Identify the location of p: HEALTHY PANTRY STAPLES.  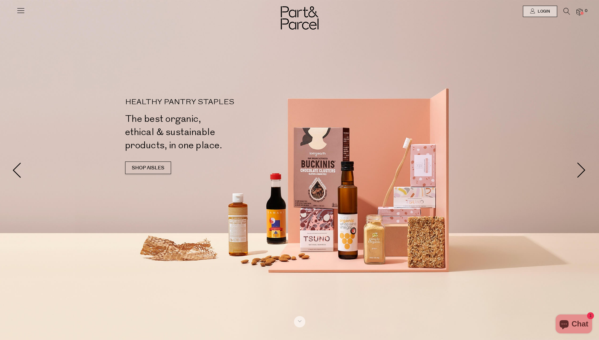
(214, 102).